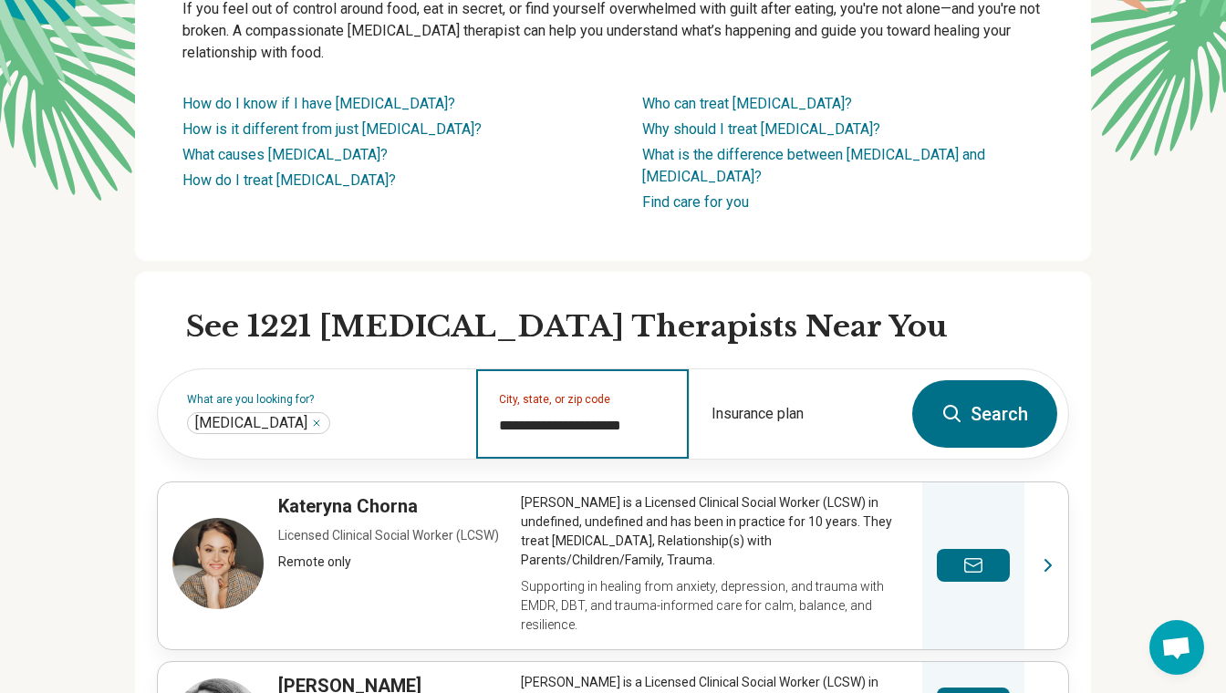 The width and height of the screenshot is (1226, 693). Describe the element at coordinates (973, 565) in the screenshot. I see `button: Send a message` at that location.